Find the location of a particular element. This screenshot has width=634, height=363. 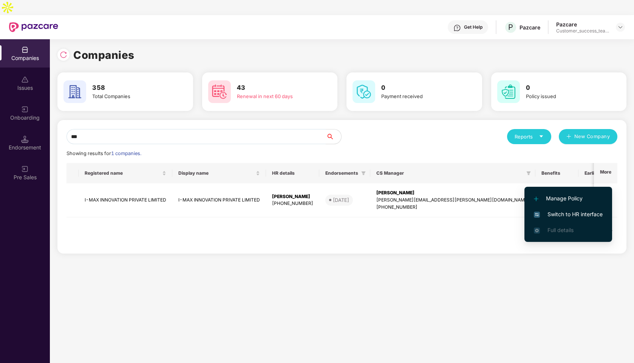

div: Policy issued is located at coordinates (566, 97).